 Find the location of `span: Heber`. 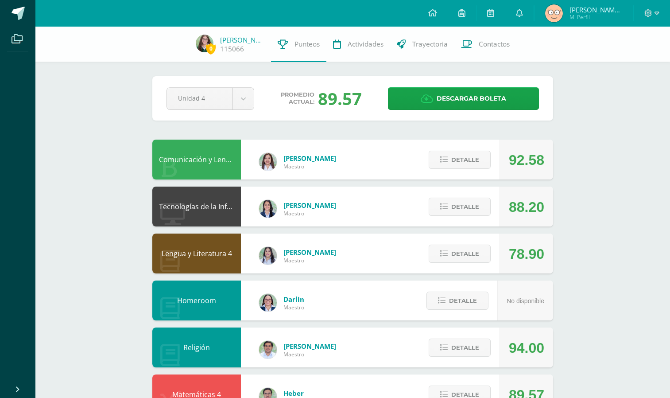

span: Heber is located at coordinates (294, 393).